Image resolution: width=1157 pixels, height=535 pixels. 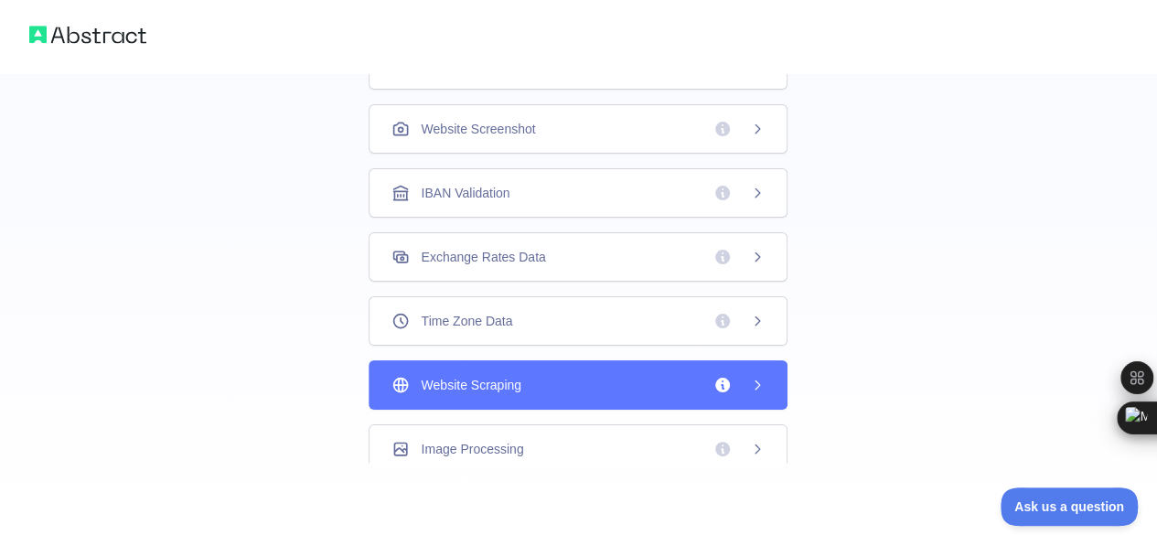 What do you see at coordinates (88, 35) in the screenshot?
I see `img: Abstract logo` at bounding box center [88, 35].